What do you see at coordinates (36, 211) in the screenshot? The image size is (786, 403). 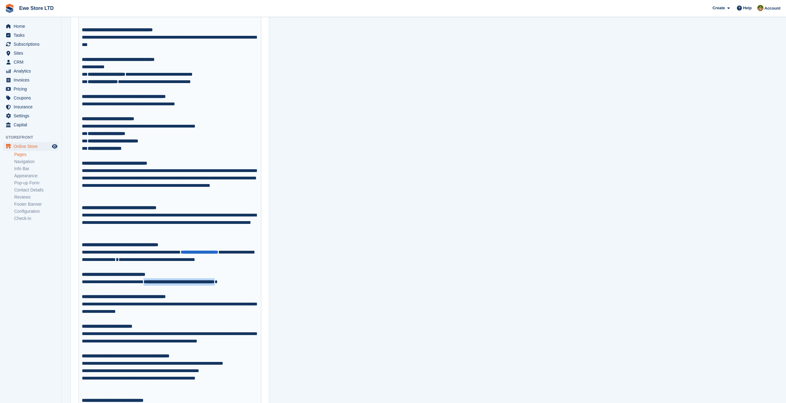 I see `a: Configuration` at bounding box center [36, 211].